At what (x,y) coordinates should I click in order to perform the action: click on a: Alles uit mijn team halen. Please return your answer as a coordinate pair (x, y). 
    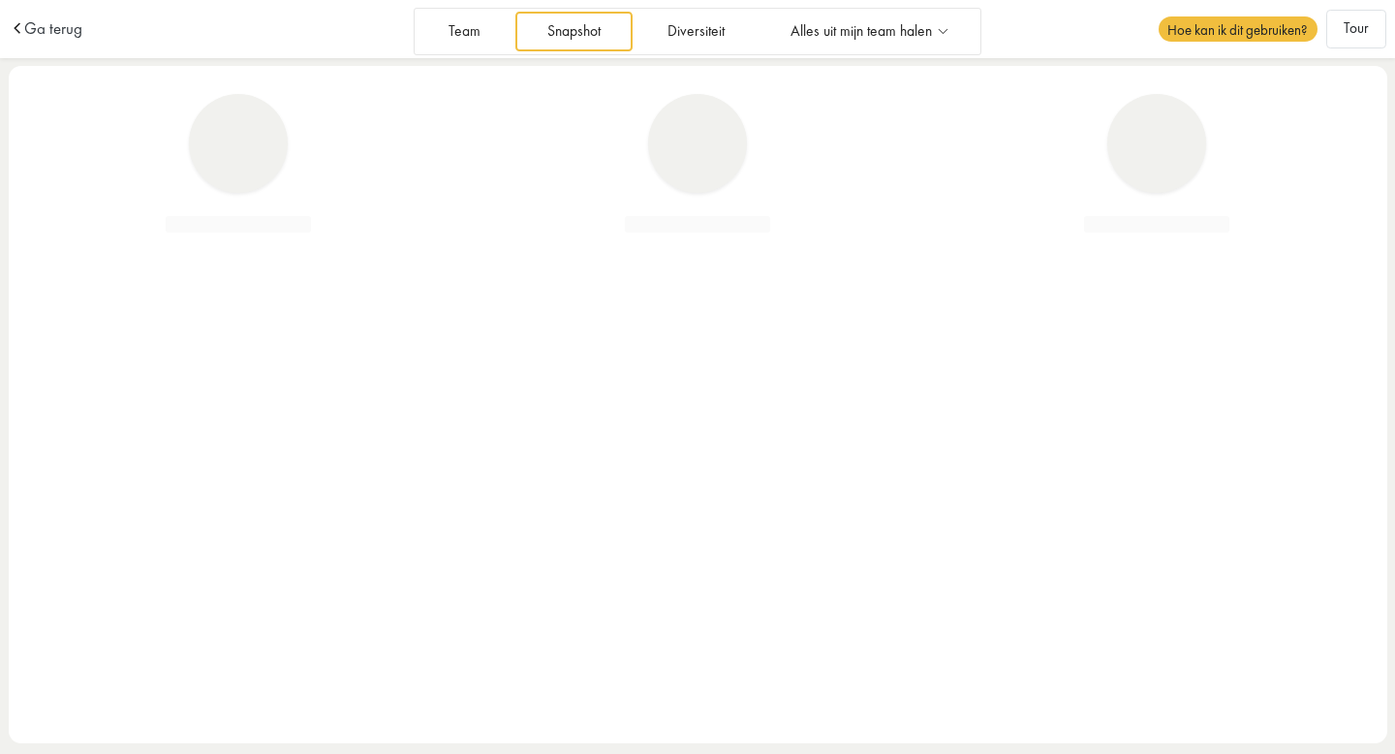
    Looking at the image, I should click on (869, 31).